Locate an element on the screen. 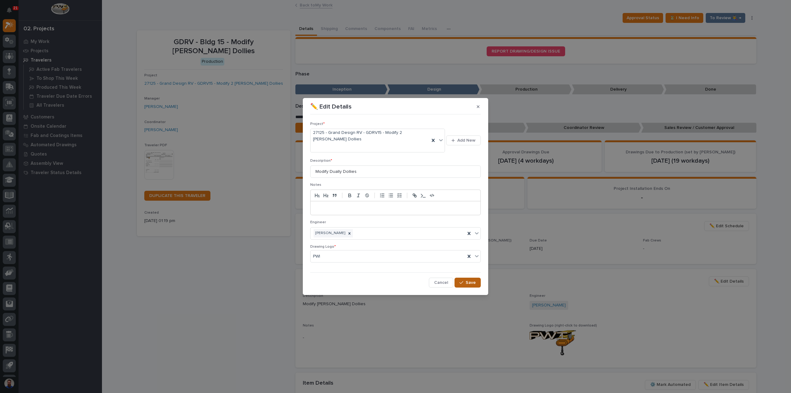  span: Drawing Logo is located at coordinates (323, 247).